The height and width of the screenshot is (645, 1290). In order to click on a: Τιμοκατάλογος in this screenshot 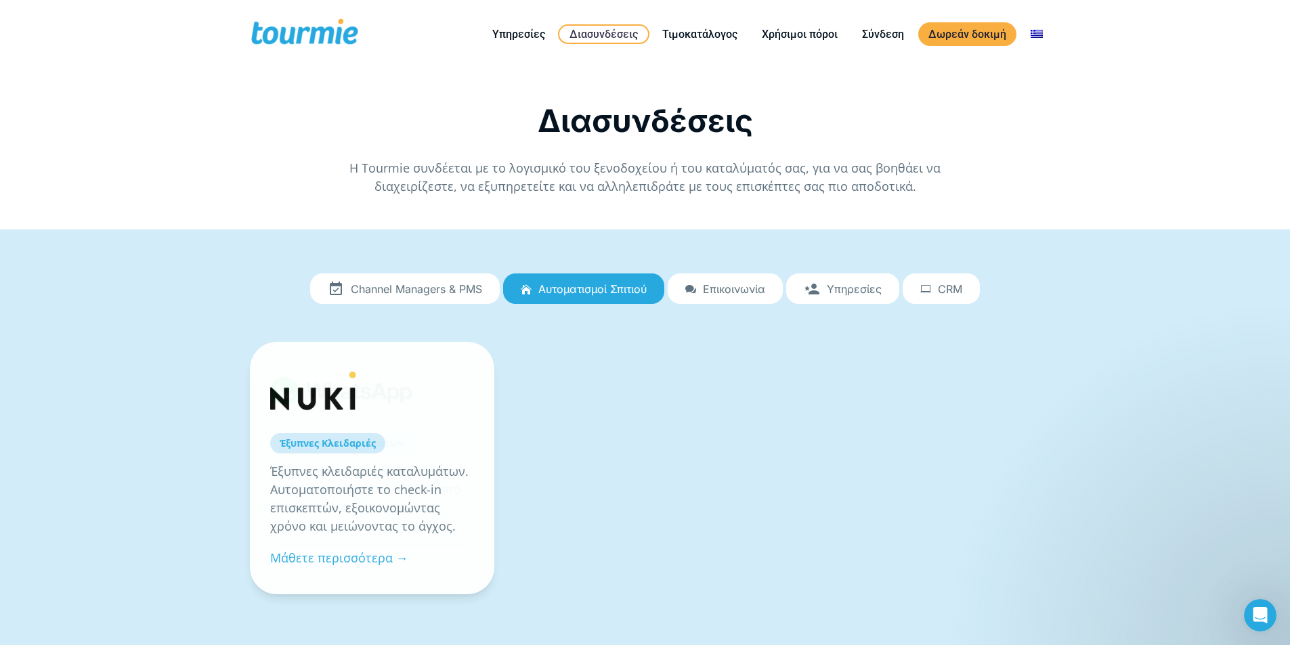, I will do `click(699, 34)`.